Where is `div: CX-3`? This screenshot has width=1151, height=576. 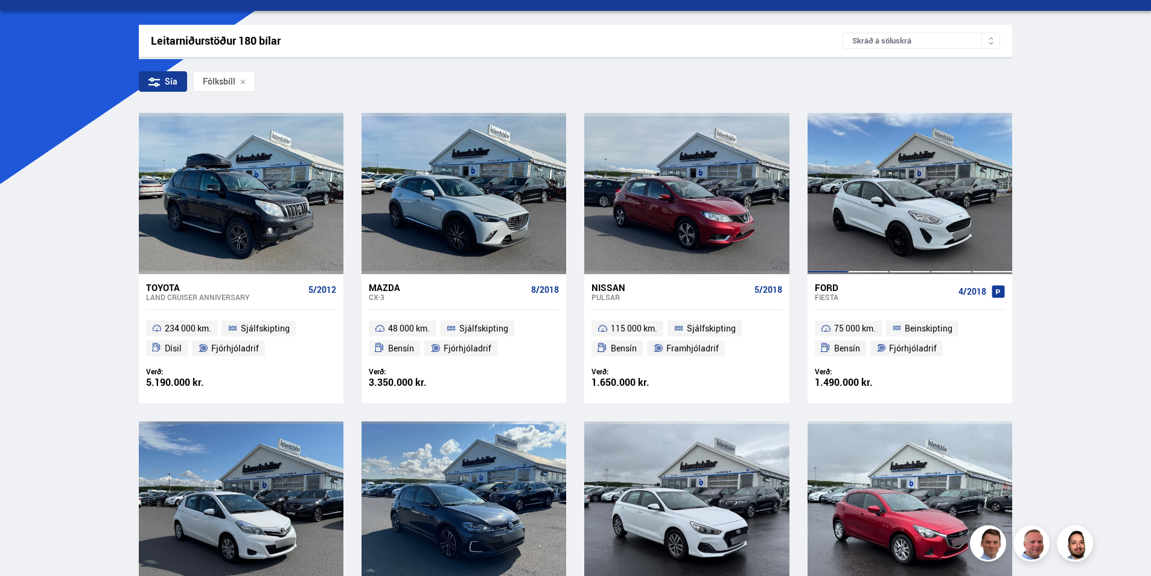
div: CX-3 is located at coordinates (447, 297).